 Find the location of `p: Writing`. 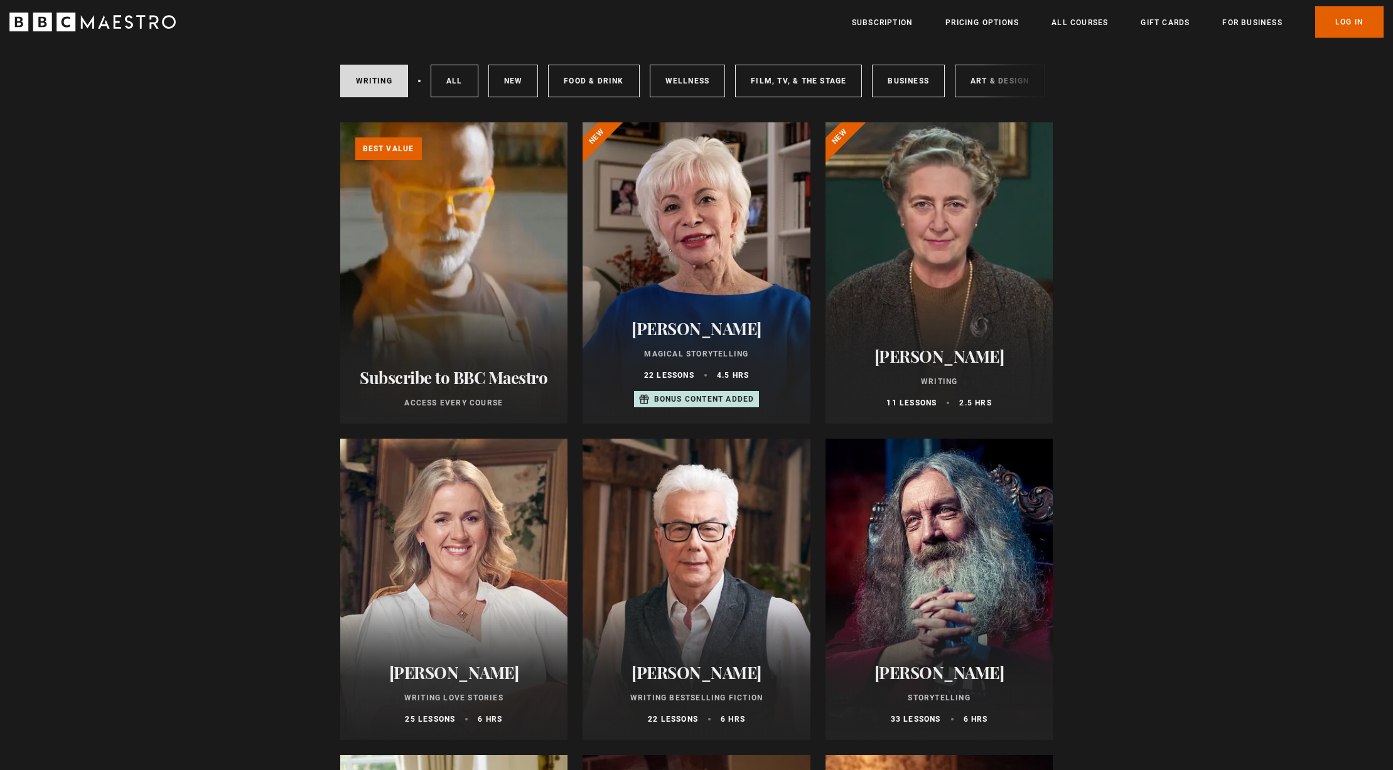

p: Writing is located at coordinates (939, 382).